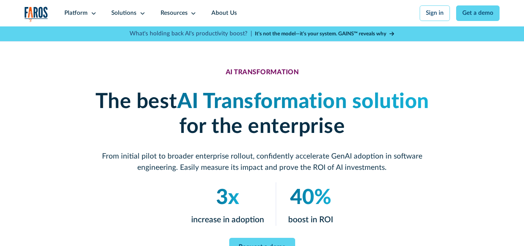 Image resolution: width=524 pixels, height=246 pixels. I want to click on strong: The best, so click(136, 101).